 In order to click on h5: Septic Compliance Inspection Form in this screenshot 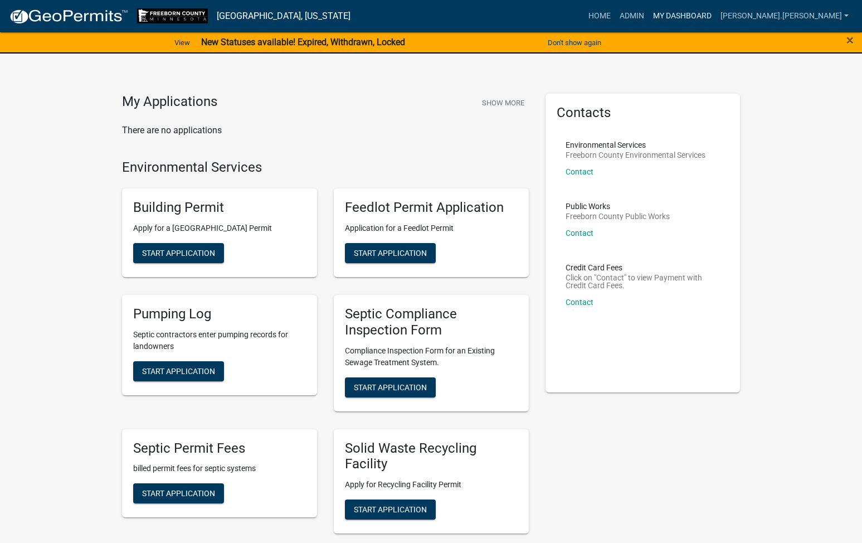, I will do `click(431, 322)`.